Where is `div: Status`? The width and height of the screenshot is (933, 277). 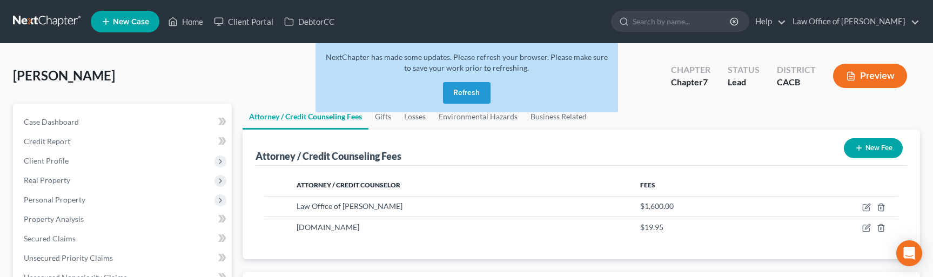 div: Status is located at coordinates (743, 70).